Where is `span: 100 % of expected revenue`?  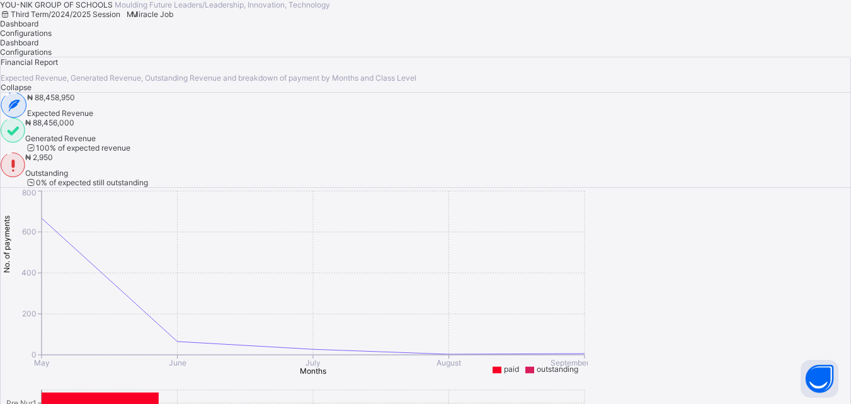 span: 100 % of expected revenue is located at coordinates (77, 147).